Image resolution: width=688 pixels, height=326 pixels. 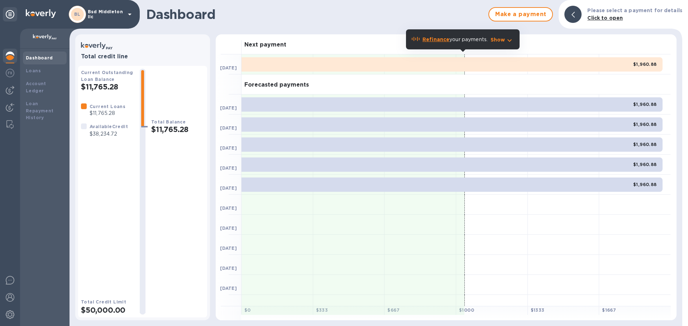 What do you see at coordinates (107, 310) in the screenshot?
I see `h2: $50,000.00` at bounding box center [107, 310].